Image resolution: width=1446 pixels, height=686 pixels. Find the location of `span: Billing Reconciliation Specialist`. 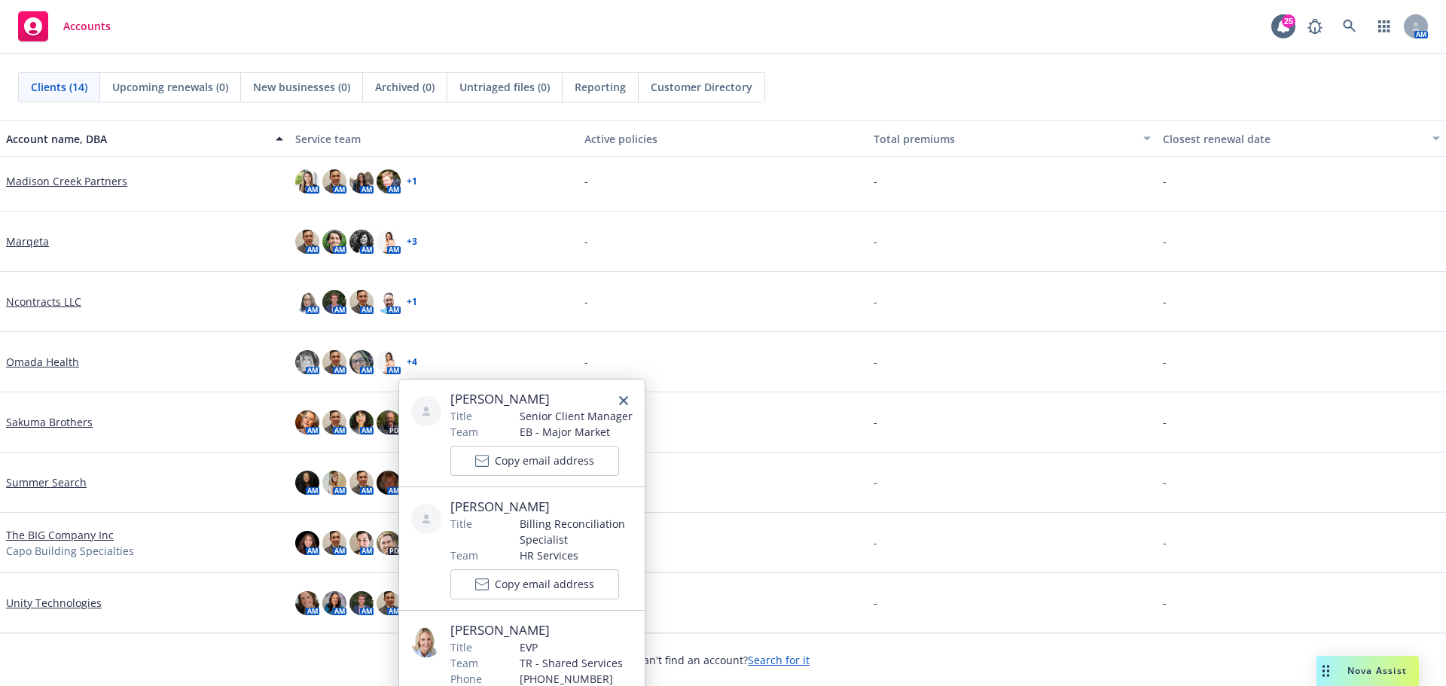

span: Billing Reconciliation Specialist is located at coordinates (576, 532).